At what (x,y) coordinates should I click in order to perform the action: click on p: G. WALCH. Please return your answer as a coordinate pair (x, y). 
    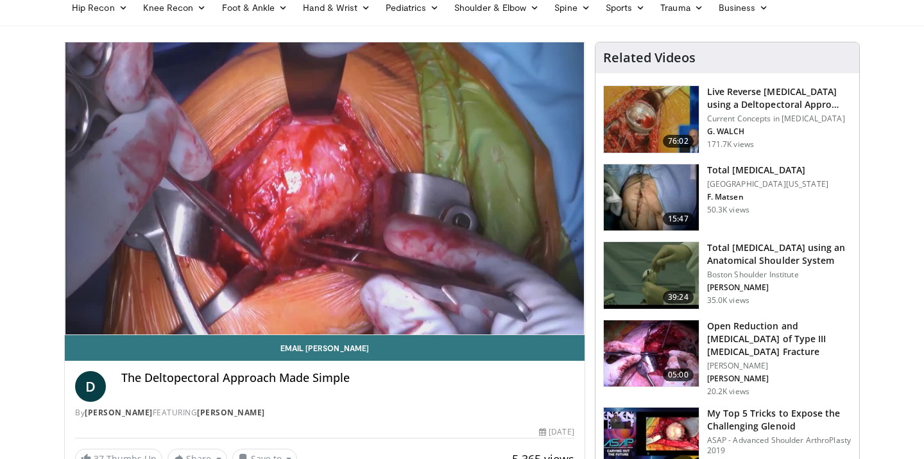
    Looking at the image, I should click on (779, 132).